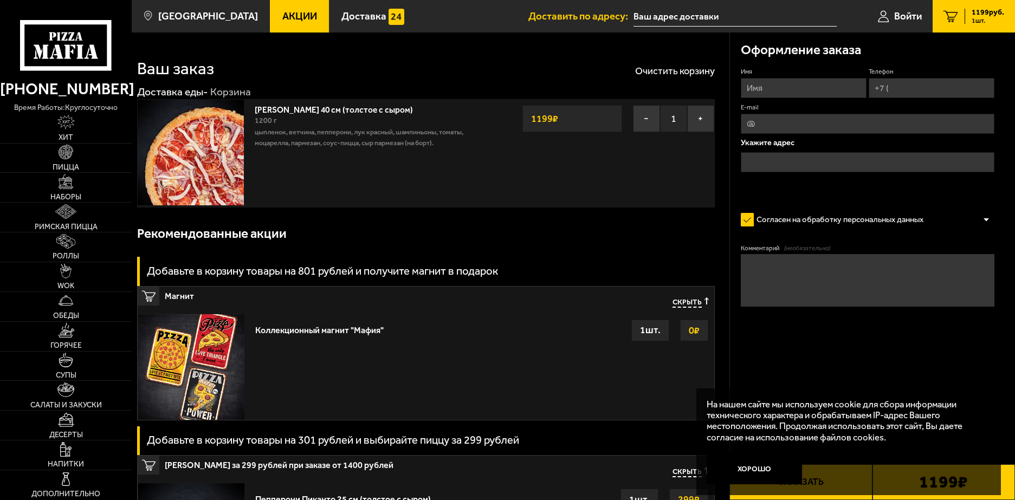 The height and width of the screenshot is (500, 1015). I want to click on h3: Оформление заказа, so click(801, 50).